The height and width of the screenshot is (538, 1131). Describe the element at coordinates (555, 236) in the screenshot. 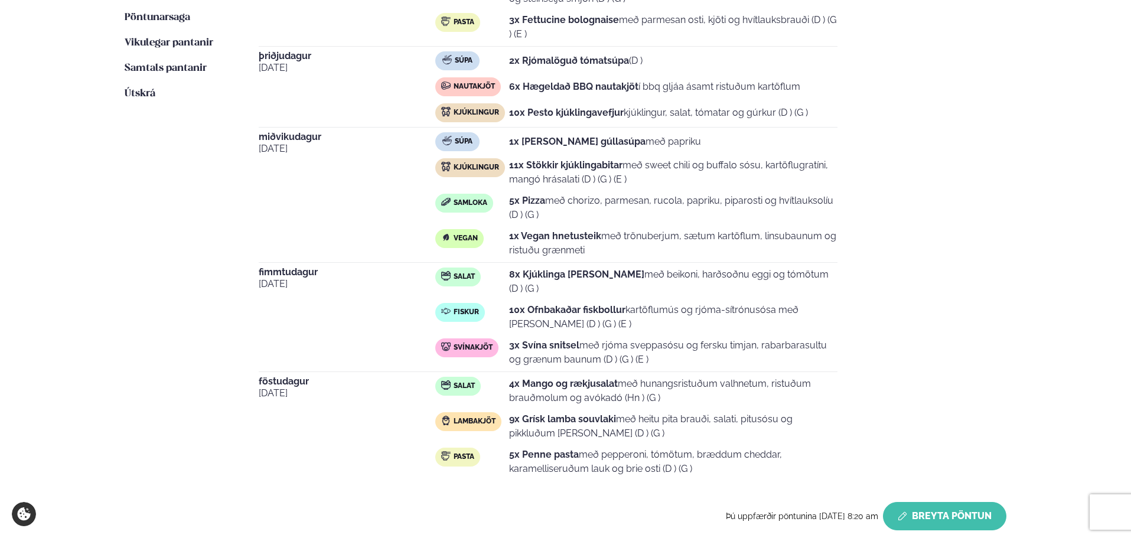

I see `strong: 1x Vegan hnetusteik` at that location.